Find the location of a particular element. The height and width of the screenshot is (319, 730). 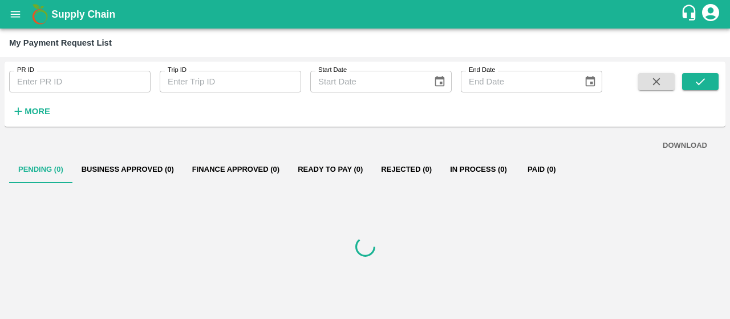

button: Ready To Pay (0) is located at coordinates (330, 169).